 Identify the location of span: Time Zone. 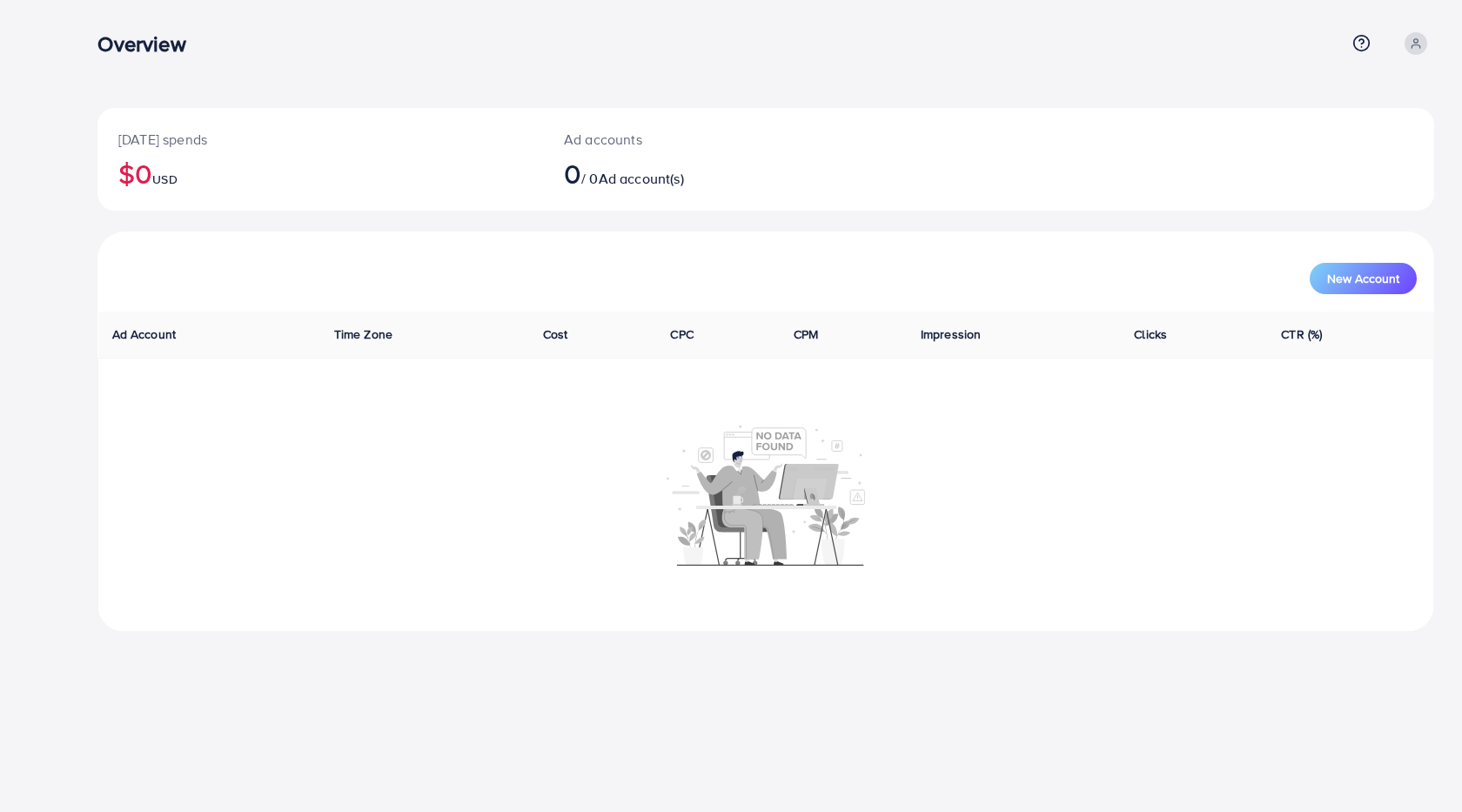
(363, 335).